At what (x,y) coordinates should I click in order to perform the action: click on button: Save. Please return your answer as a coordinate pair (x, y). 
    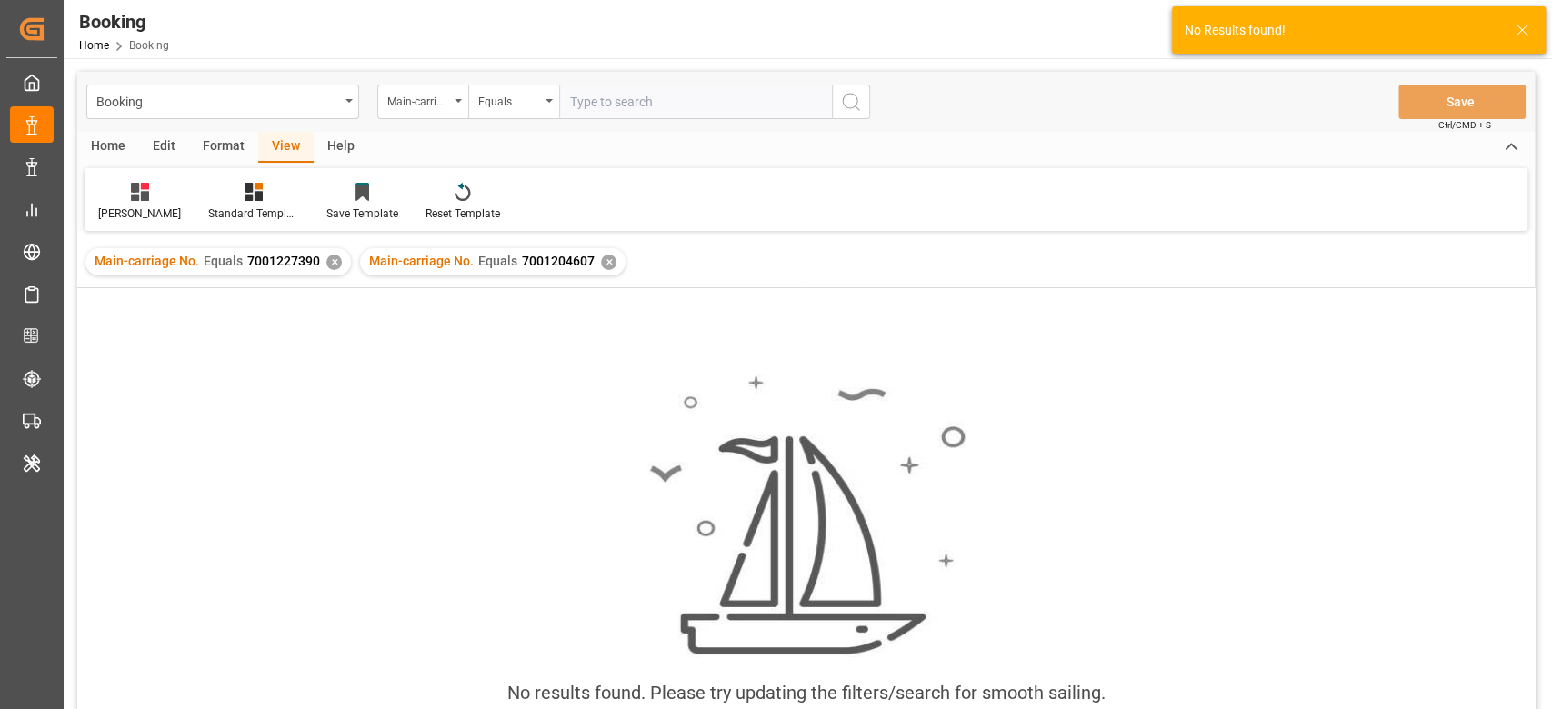
    Looking at the image, I should click on (1462, 102).